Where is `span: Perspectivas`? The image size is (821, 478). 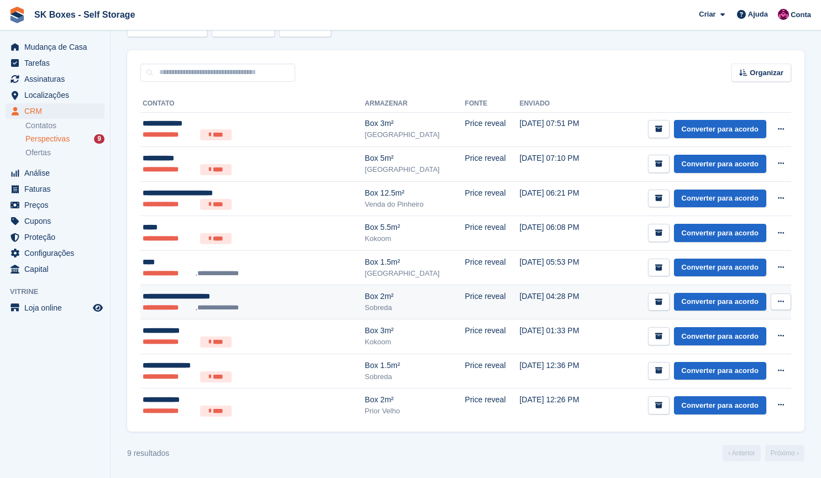
span: Perspectivas is located at coordinates (48, 139).